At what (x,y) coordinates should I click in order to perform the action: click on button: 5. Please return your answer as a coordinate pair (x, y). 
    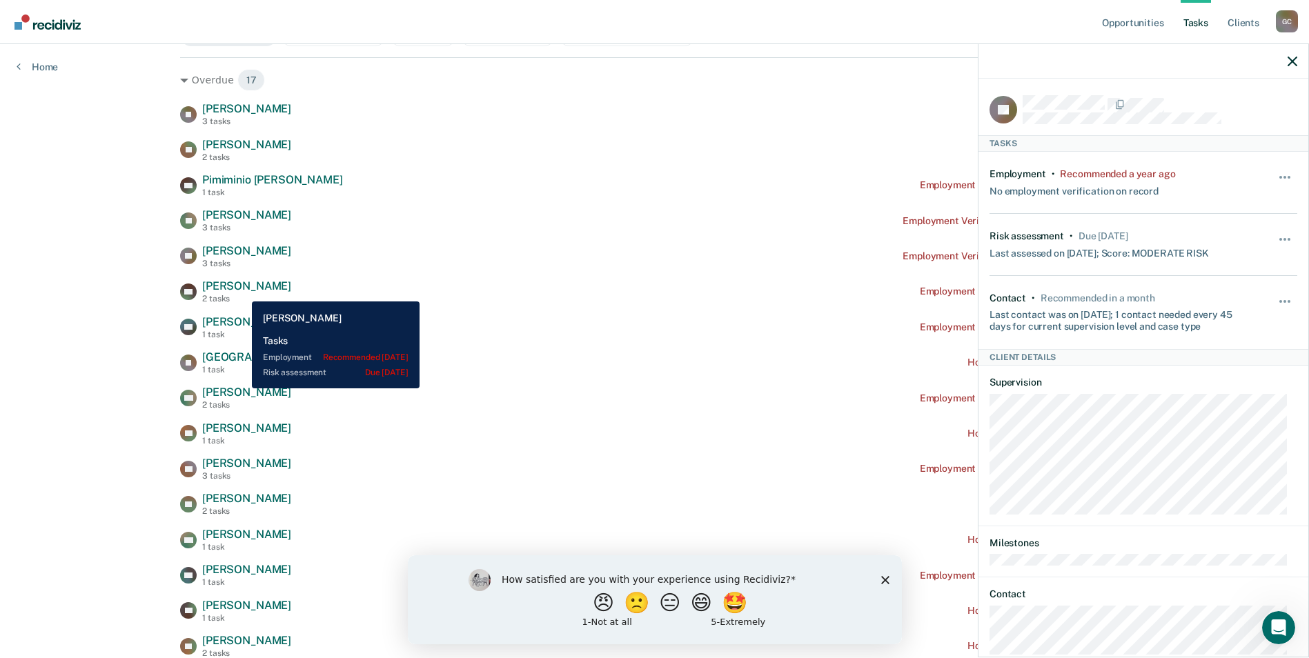
    Looking at the image, I should click on (328, 48).